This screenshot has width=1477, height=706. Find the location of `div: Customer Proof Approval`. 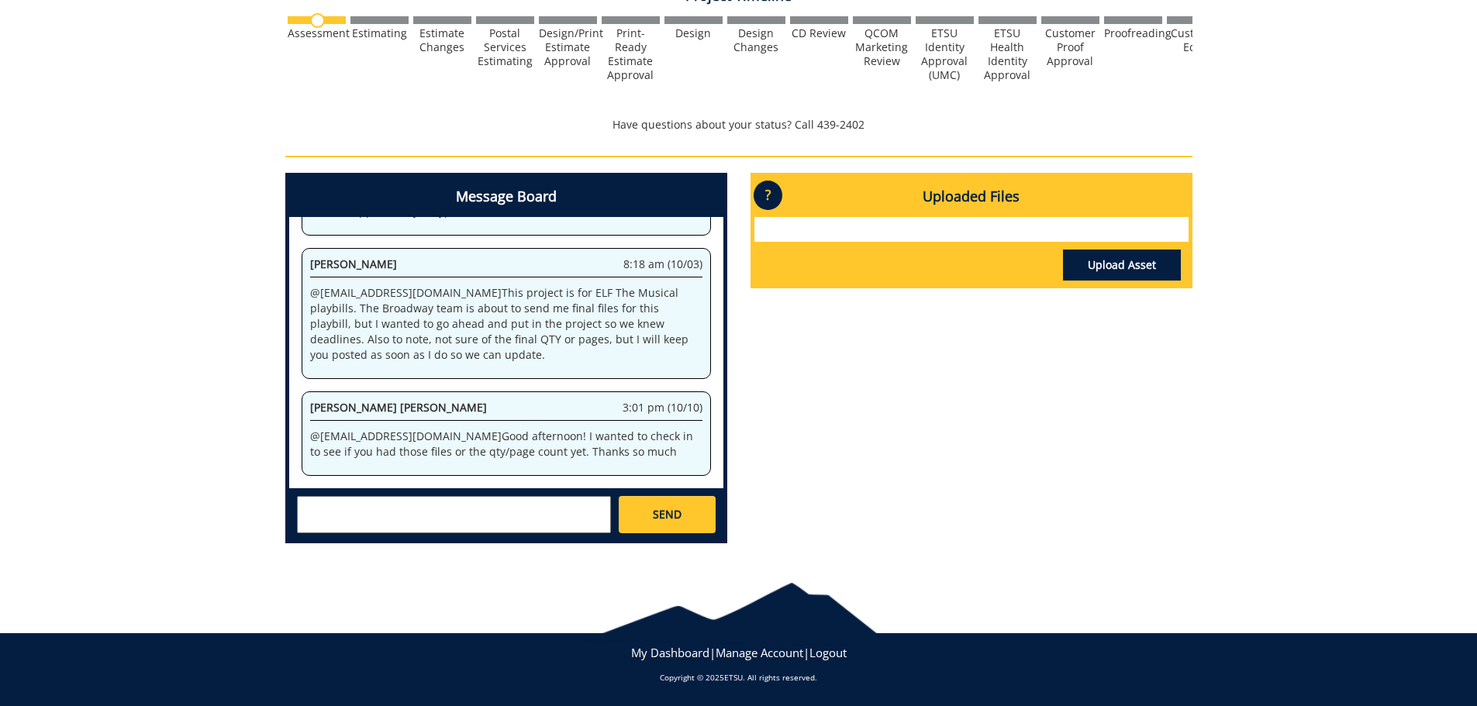

div: Customer Proof Approval is located at coordinates (1070, 47).